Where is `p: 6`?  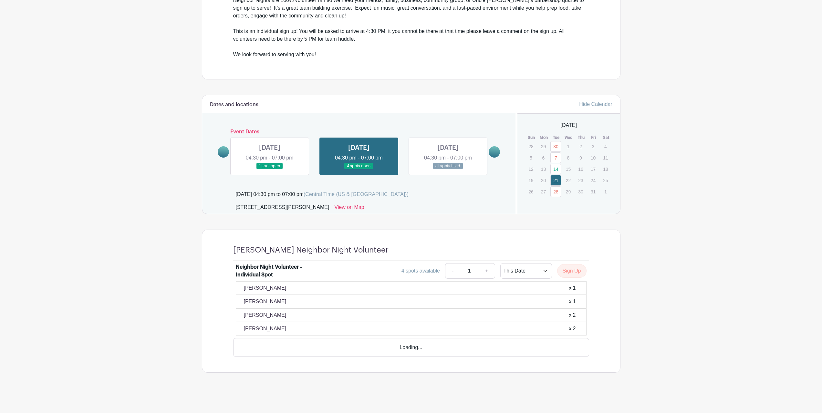
p: 6 is located at coordinates (543, 158).